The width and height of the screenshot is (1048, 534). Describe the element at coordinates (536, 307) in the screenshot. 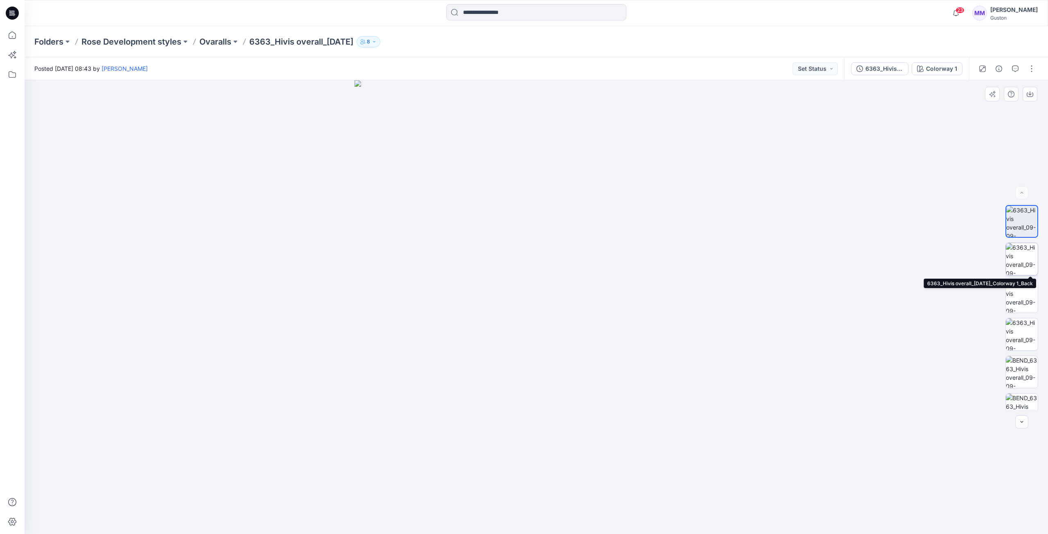

I see `img: eyJhbGciOiJIUzI1NiIsImtpZCI6IjAiLCJzbHQiOiJzZXMiLCJ0eXAiOiJKV1QifQ.eyJkYXRhIjp7InR5cGUiOiJzdG9yYW...` at that location.